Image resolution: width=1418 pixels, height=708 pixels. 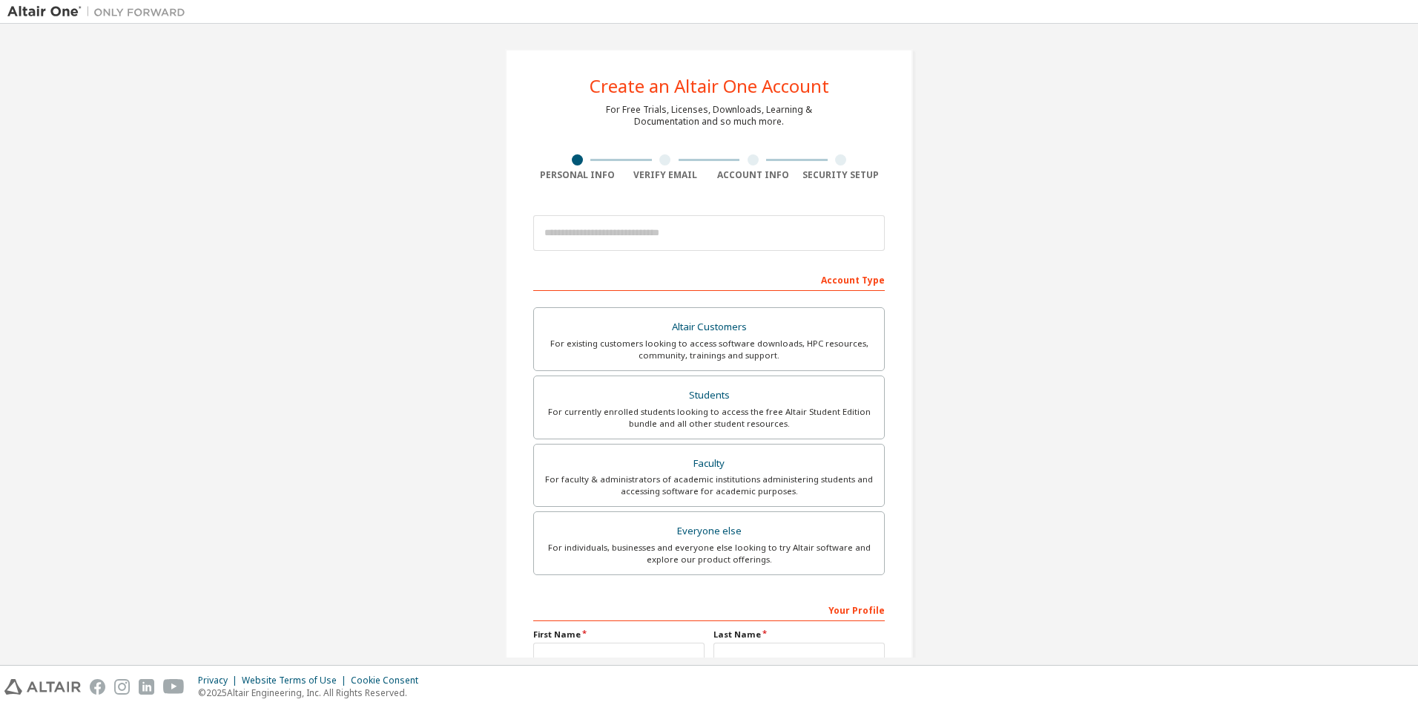 I want to click on div: For currently enrolled students looking to access the free Altair Student Edition bundle and all ..., so click(x=709, y=418).